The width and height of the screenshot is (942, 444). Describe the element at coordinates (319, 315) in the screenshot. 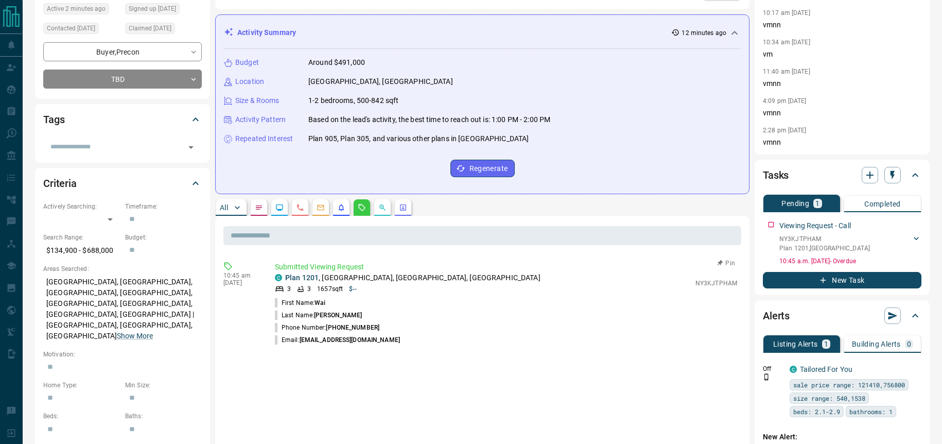

I see `p: Last Name:` at that location.